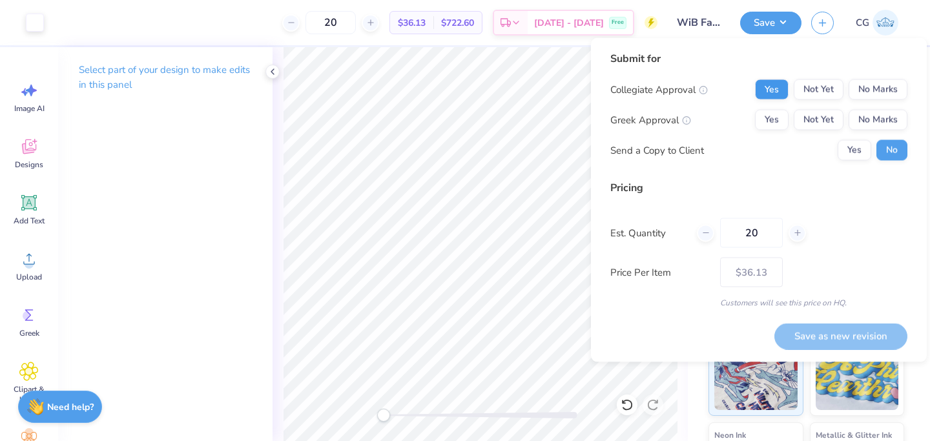 This screenshot has height=441, width=930. Describe the element at coordinates (29, 221) in the screenshot. I see `span: Add Text` at that location.